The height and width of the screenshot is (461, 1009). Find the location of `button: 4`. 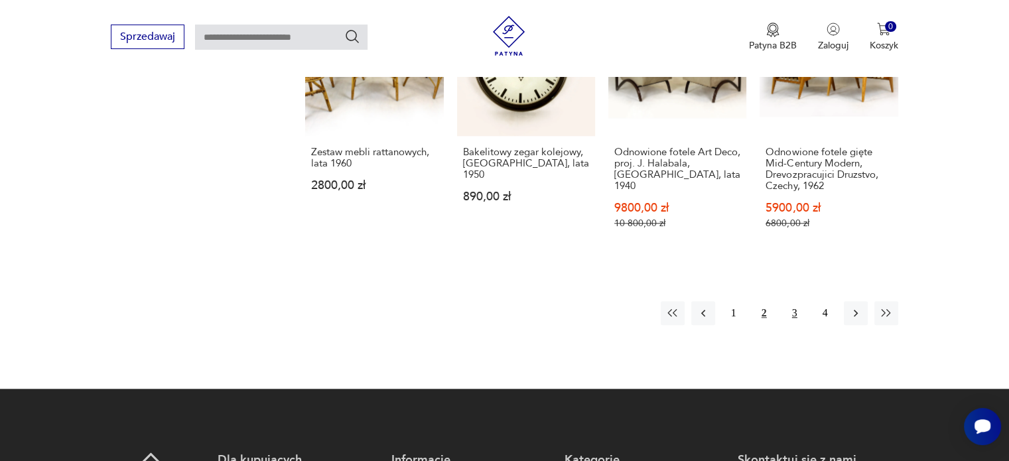

button: 4 is located at coordinates (825, 313).